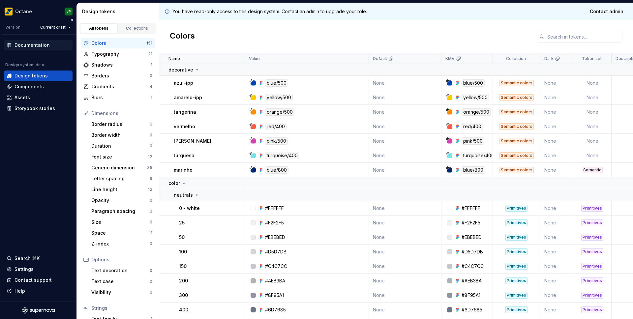 The image size is (633, 319). Describe the element at coordinates (121, 65) in the screenshot. I see `div: Shadows` at that location.